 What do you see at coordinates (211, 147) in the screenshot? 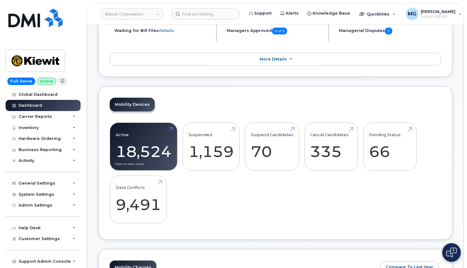
I see `a: Suspended 1,159` at bounding box center [211, 147].